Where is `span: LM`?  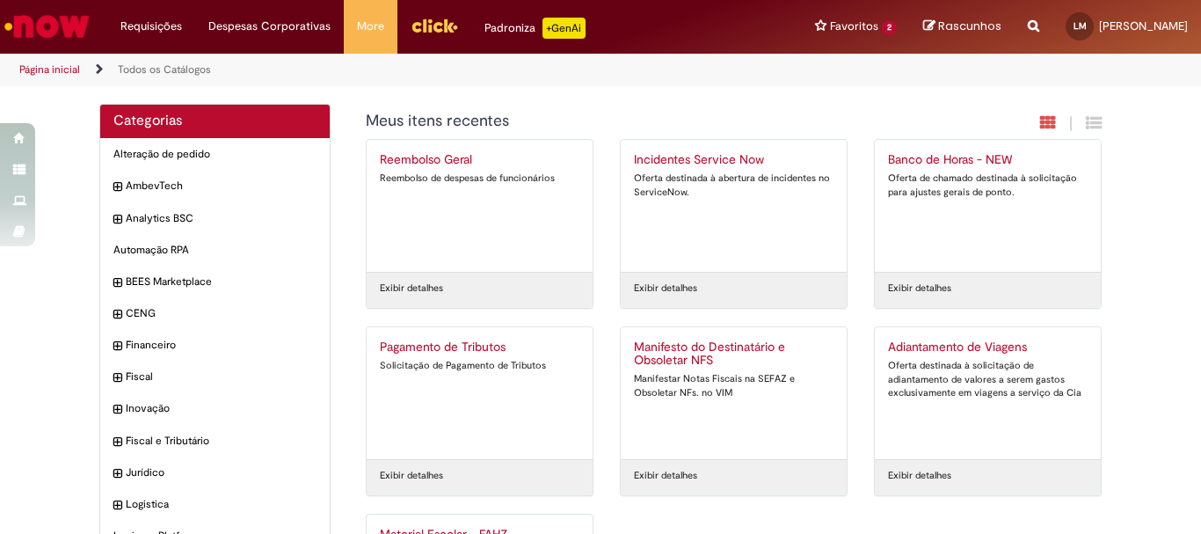 span: LM is located at coordinates (1079, 25).